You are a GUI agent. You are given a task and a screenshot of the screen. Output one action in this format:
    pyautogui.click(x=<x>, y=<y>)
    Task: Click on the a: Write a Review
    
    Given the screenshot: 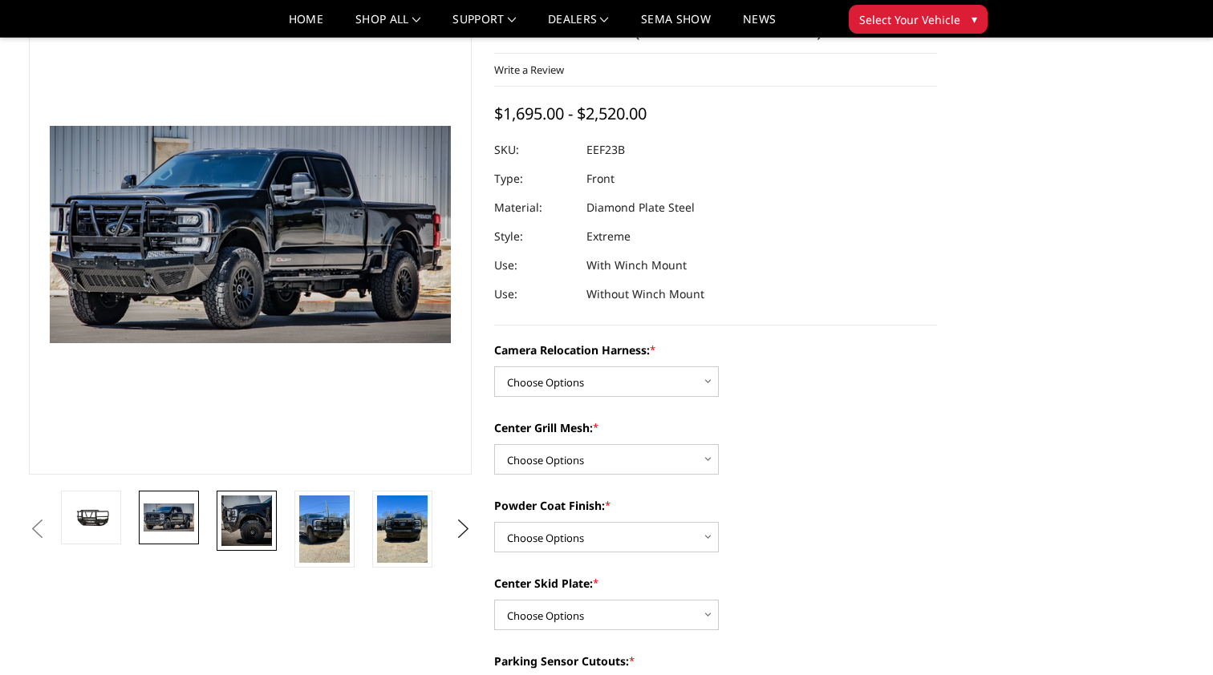 What is the action you would take?
    pyautogui.click(x=528, y=70)
    